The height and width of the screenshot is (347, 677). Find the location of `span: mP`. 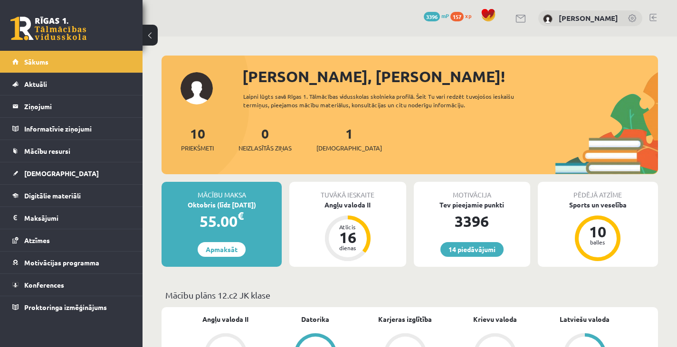

span: mP is located at coordinates (445, 16).